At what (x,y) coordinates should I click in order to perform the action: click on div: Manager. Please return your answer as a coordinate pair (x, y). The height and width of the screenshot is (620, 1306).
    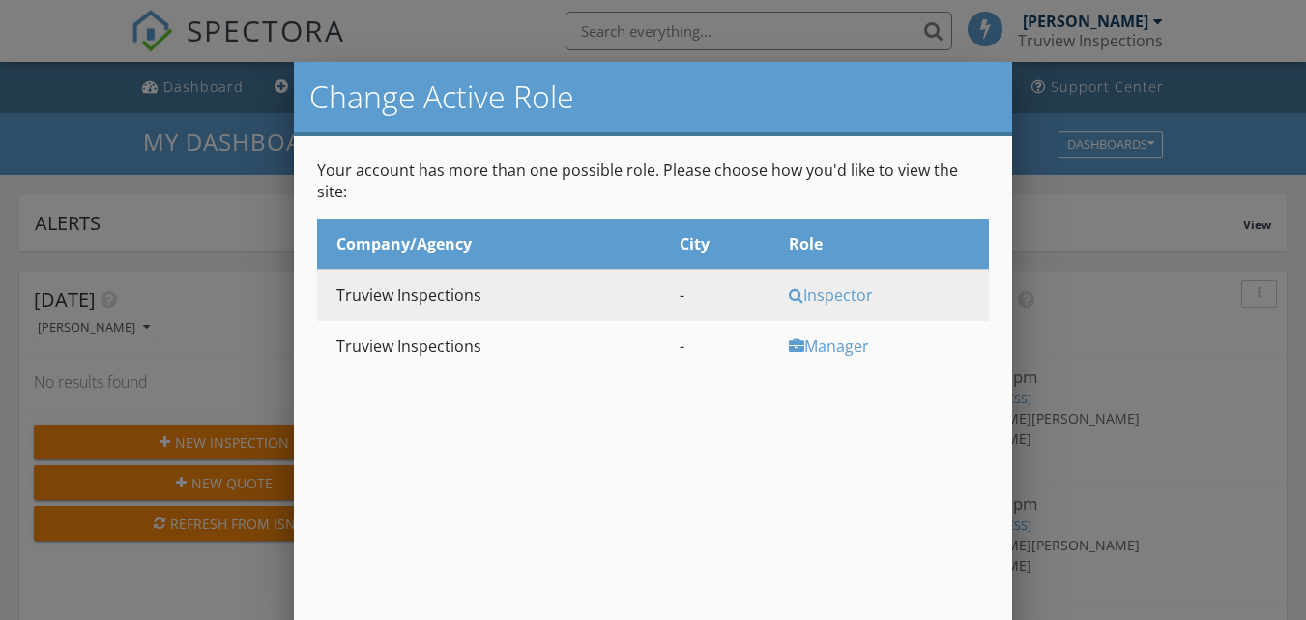
    Looking at the image, I should click on (886, 346).